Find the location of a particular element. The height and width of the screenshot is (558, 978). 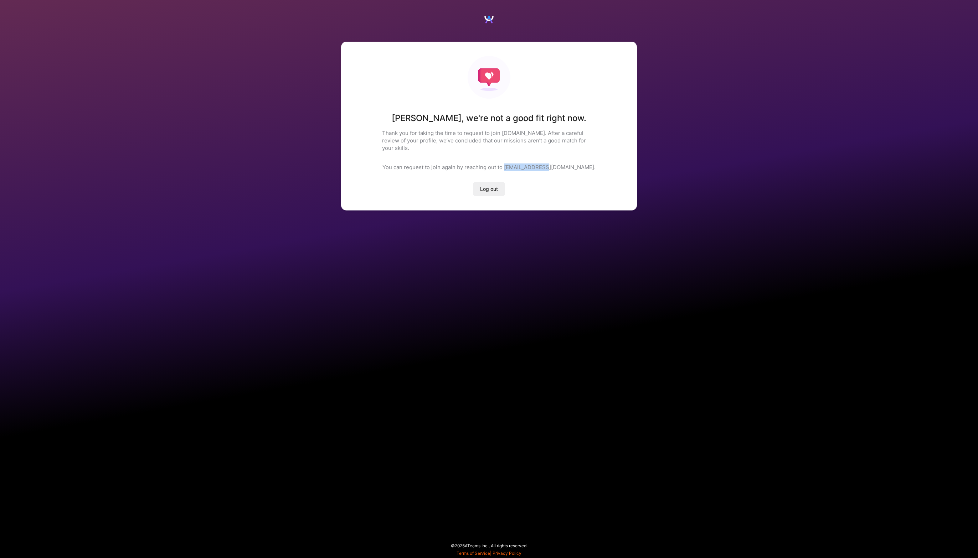

span: Log out is located at coordinates (489, 189).